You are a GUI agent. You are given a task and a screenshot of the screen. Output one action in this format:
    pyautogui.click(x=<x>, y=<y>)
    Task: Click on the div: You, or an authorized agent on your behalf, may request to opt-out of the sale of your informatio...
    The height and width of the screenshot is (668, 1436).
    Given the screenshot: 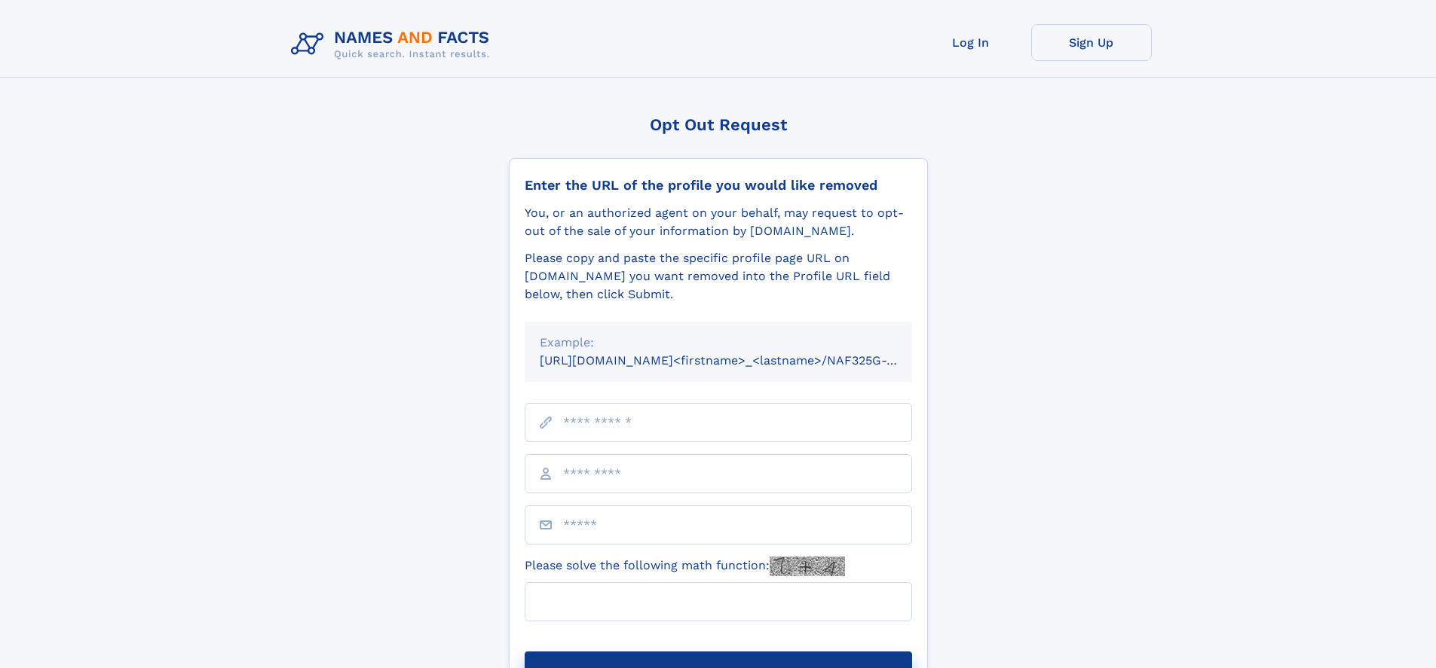 What is the action you would take?
    pyautogui.click(x=718, y=222)
    